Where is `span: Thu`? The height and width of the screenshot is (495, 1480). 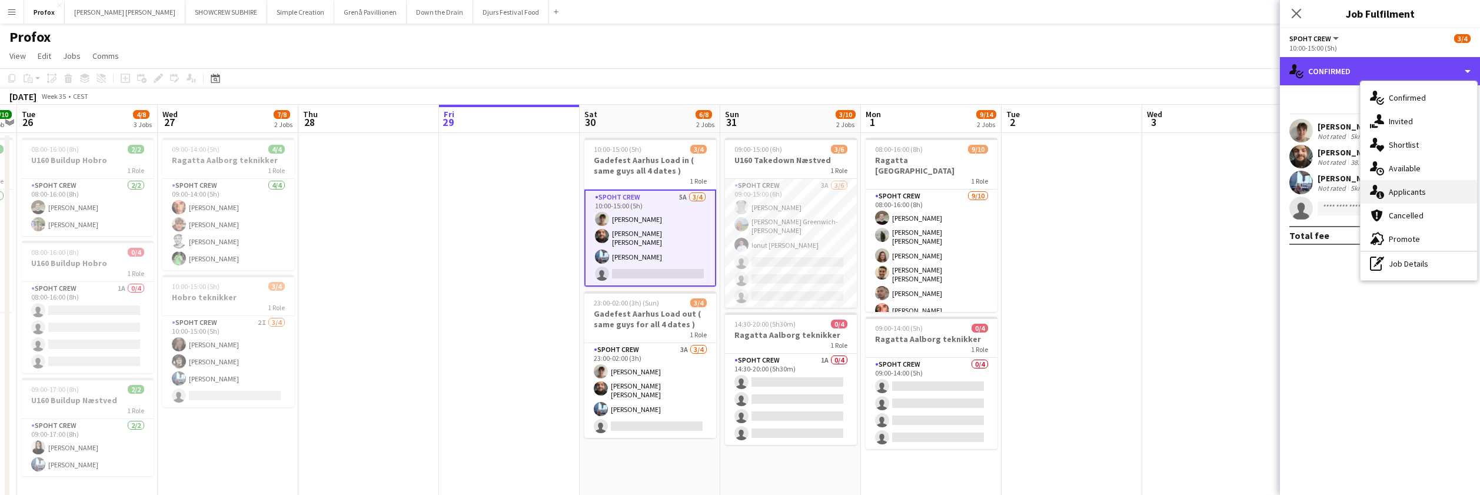 span: Thu is located at coordinates (310, 114).